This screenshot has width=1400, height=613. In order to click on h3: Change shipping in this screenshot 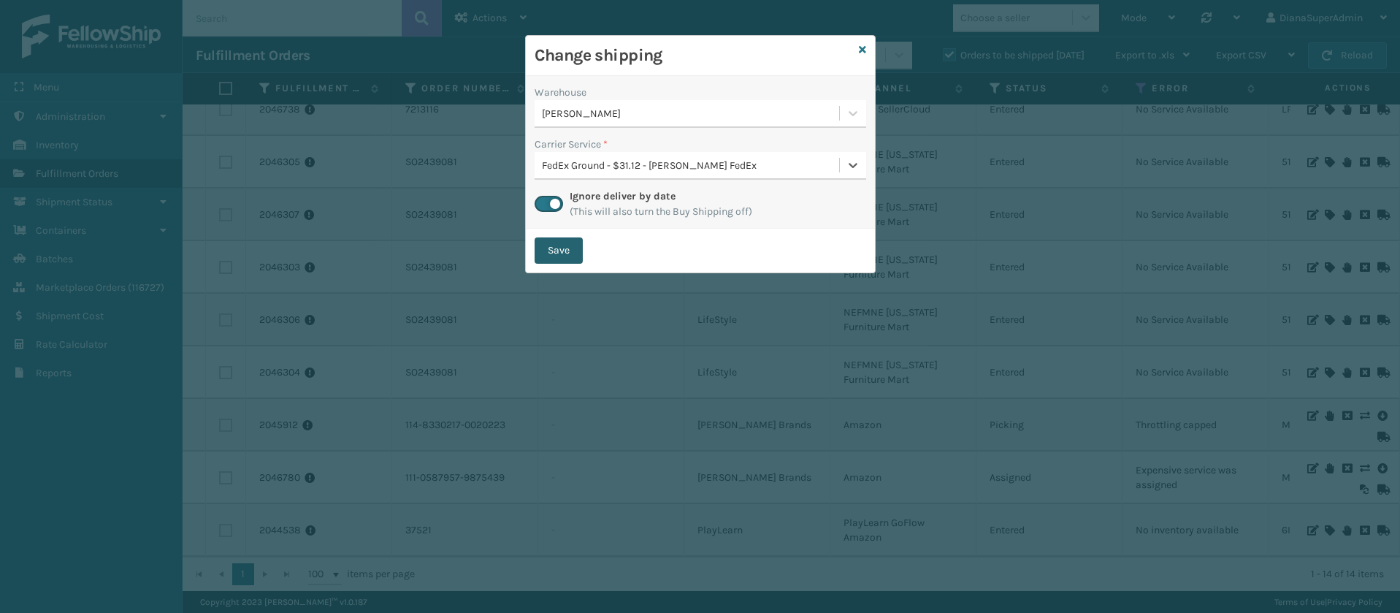, I will do `click(694, 55)`.